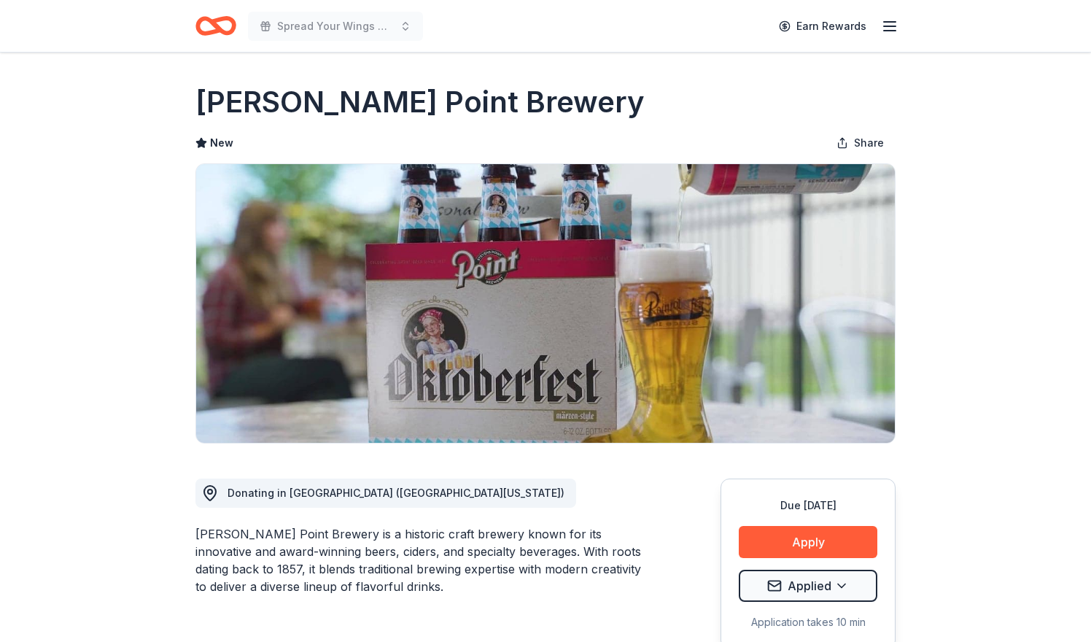  Describe the element at coordinates (222, 143) in the screenshot. I see `span: New` at that location.